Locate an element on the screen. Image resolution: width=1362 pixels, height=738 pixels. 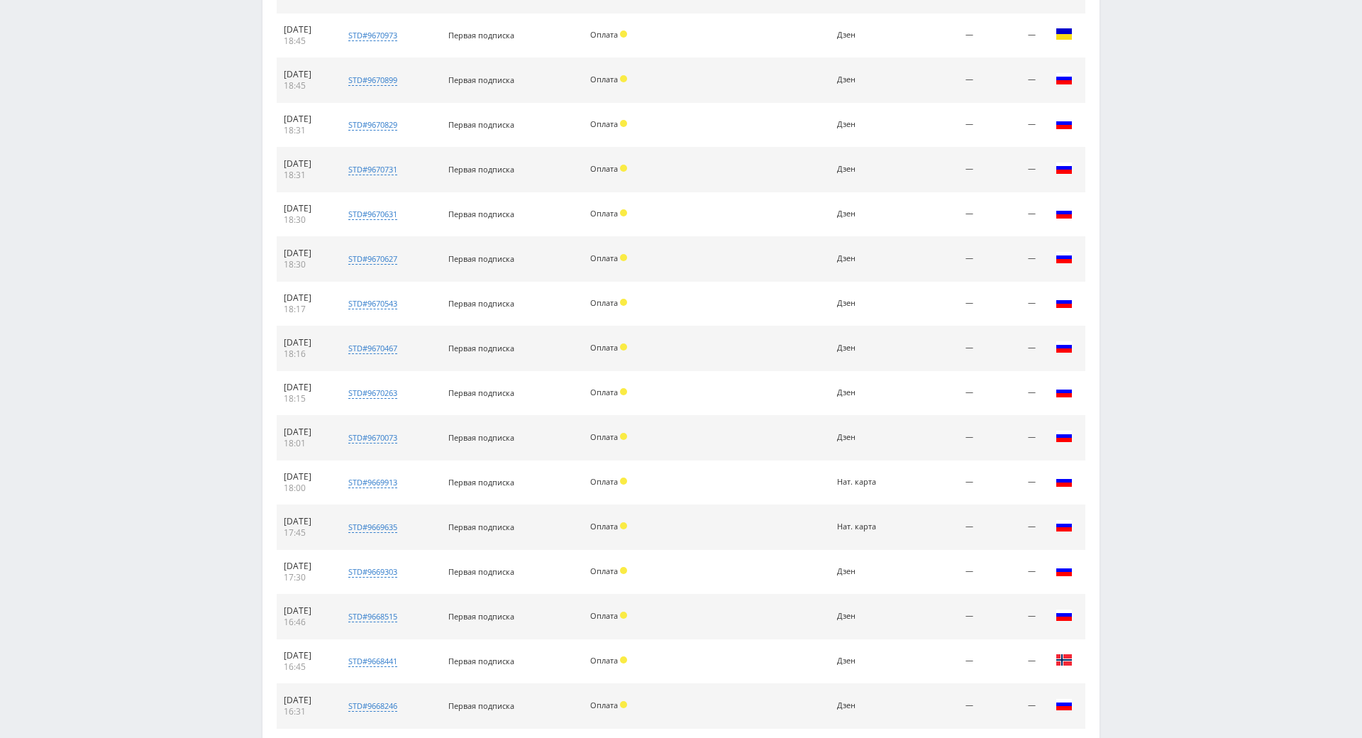
div: 18:16 is located at coordinates (306, 354).